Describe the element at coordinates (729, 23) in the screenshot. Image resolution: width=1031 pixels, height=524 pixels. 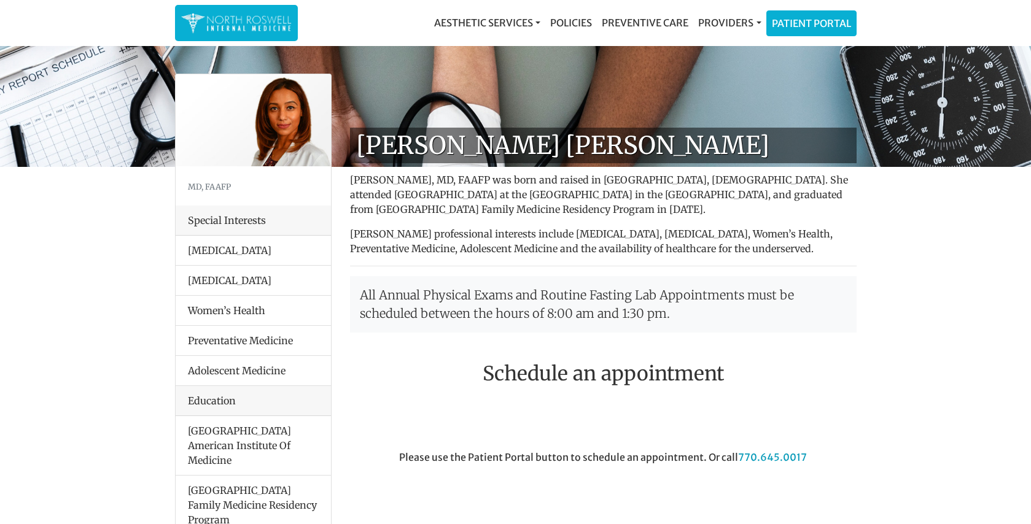
I see `a: Providers` at that location.